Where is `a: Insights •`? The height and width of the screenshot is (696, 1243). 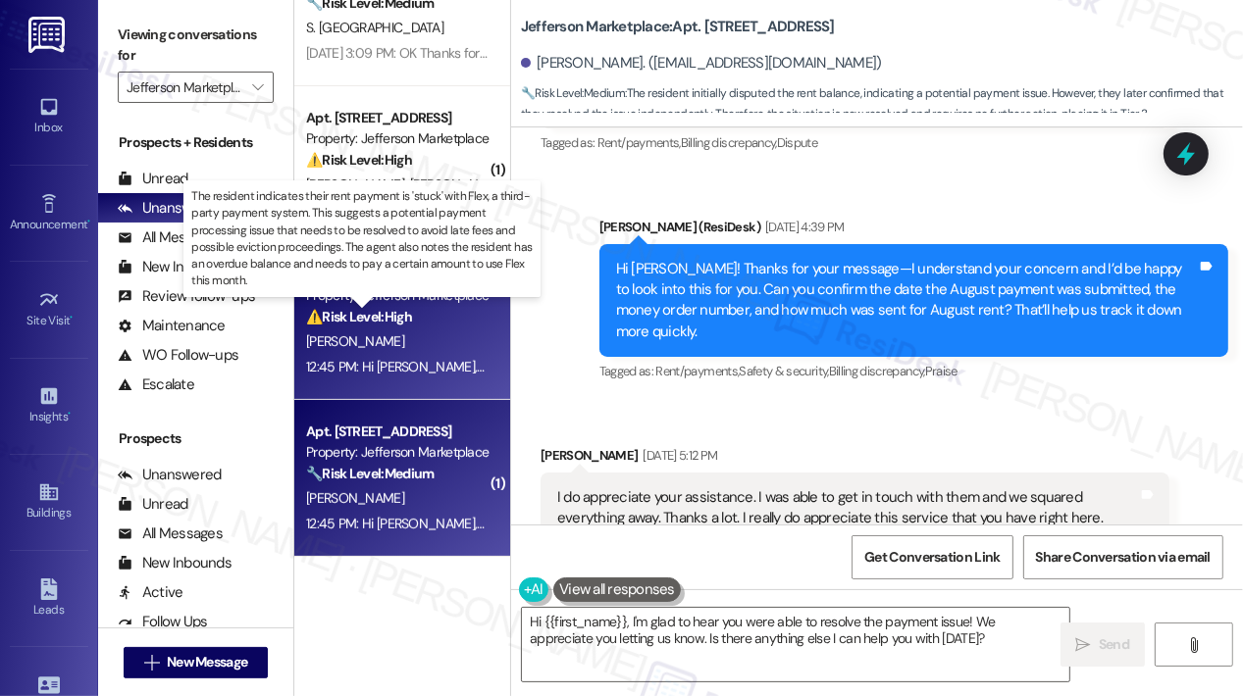
a: Insights • is located at coordinates (49, 406).